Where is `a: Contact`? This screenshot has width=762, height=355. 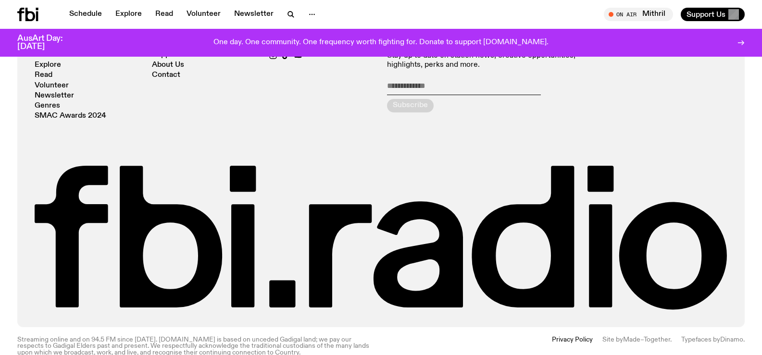 a: Contact is located at coordinates (166, 75).